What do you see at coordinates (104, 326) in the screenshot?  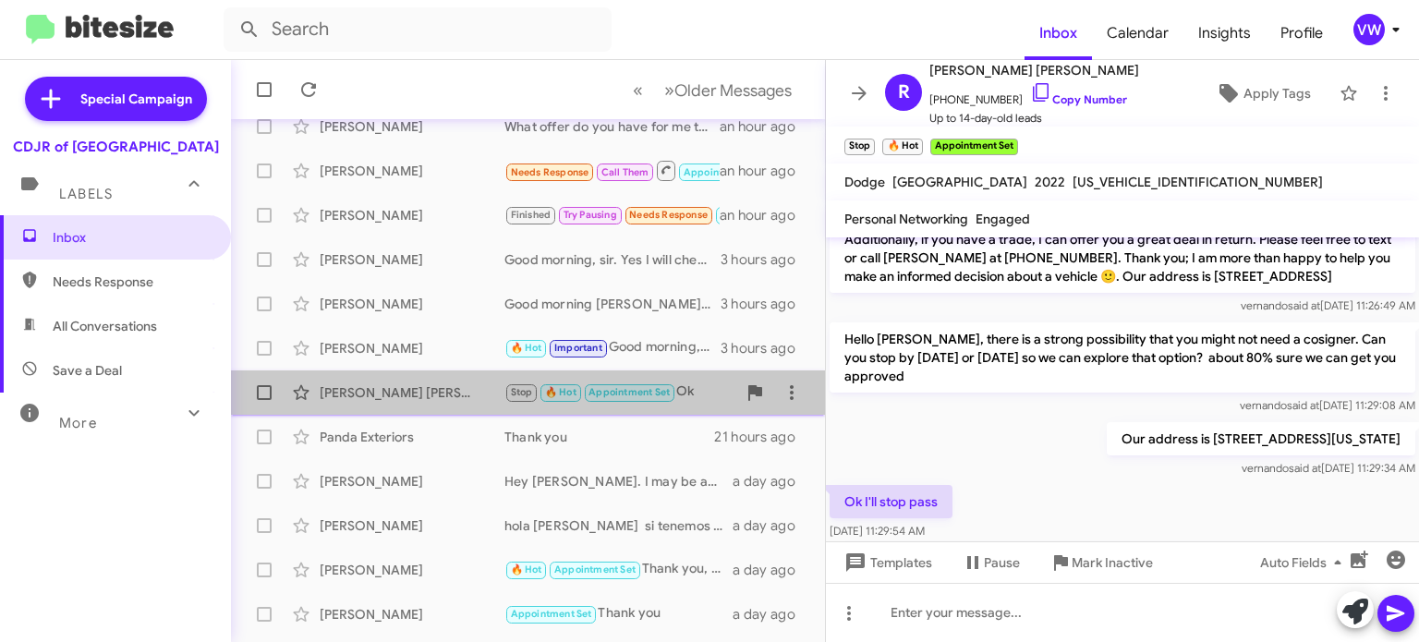 I see `span: All Conversations` at bounding box center [104, 326].